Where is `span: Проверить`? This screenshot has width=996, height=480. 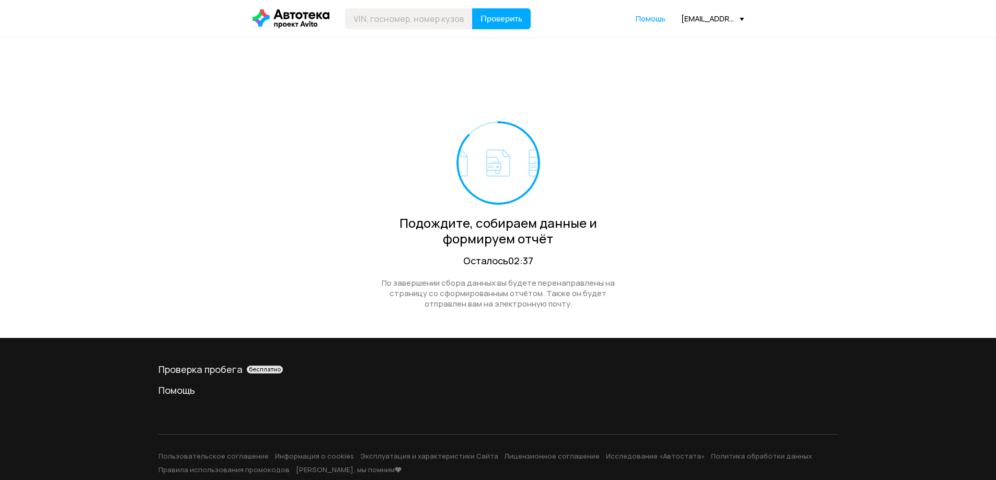 span: Проверить is located at coordinates (501, 19).